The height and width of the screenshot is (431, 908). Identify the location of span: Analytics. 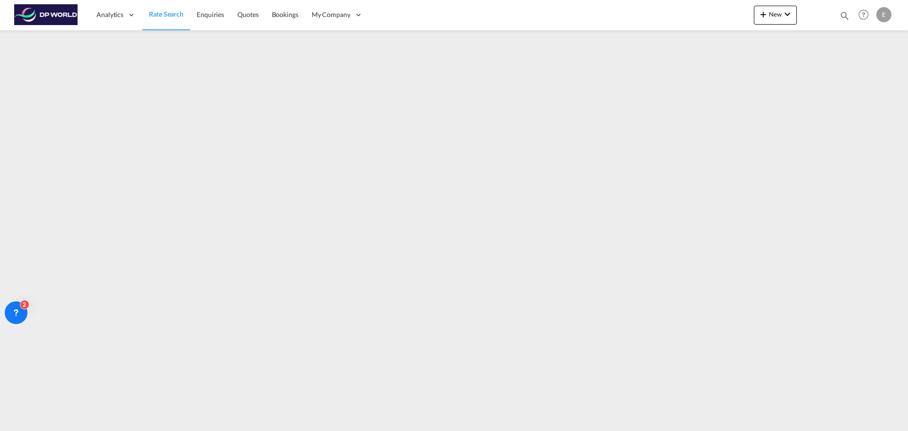
(110, 15).